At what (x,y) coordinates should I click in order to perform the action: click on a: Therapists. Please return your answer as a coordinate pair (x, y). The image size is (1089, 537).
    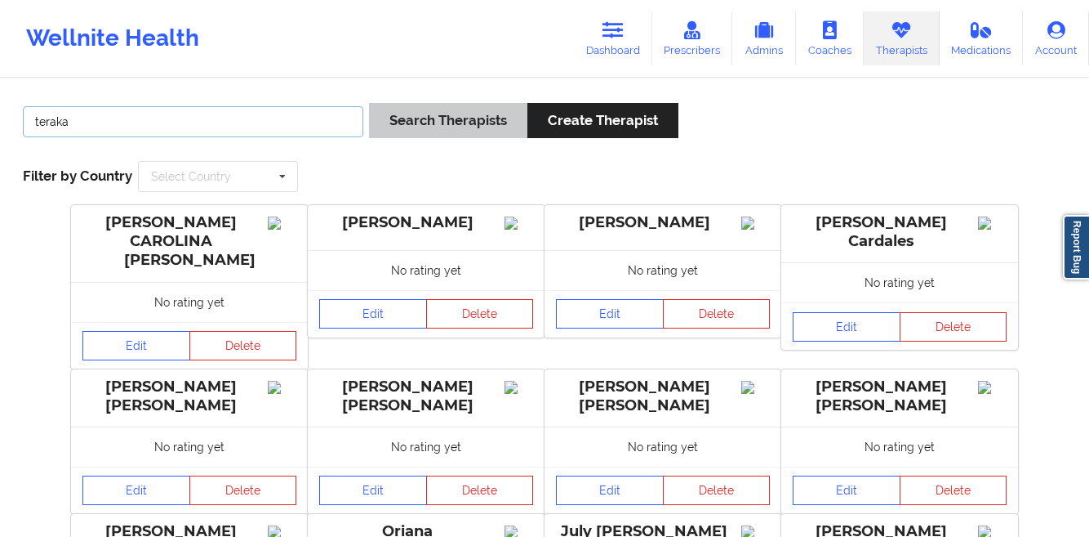
    Looking at the image, I should click on (902, 38).